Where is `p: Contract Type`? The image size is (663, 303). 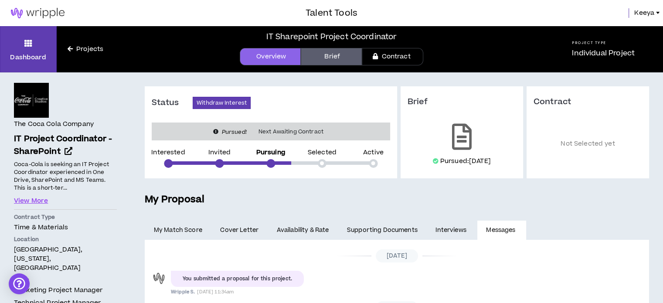 p: Contract Type is located at coordinates (65, 217).